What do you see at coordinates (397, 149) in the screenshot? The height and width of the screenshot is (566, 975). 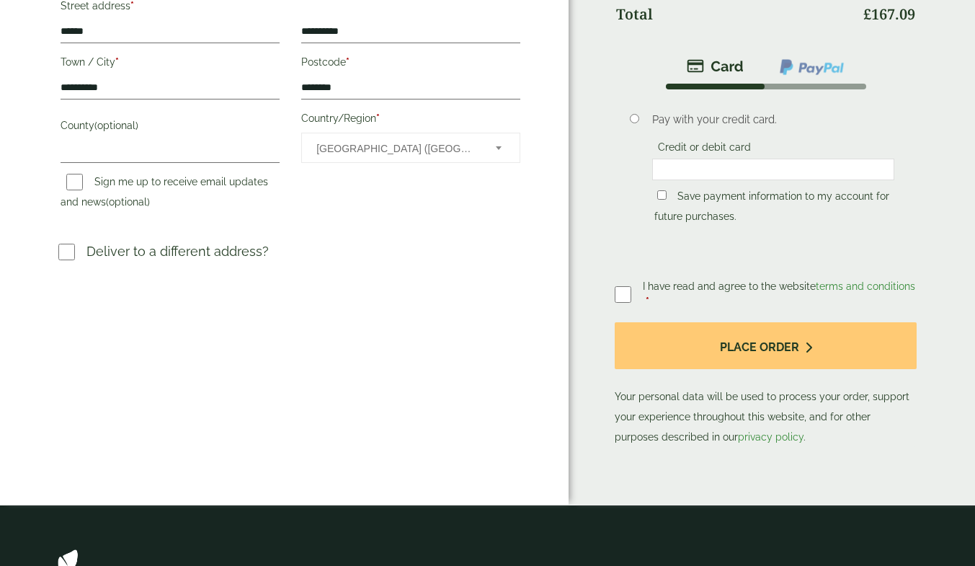 I see `span: United Kingdom (UK)` at bounding box center [397, 149].